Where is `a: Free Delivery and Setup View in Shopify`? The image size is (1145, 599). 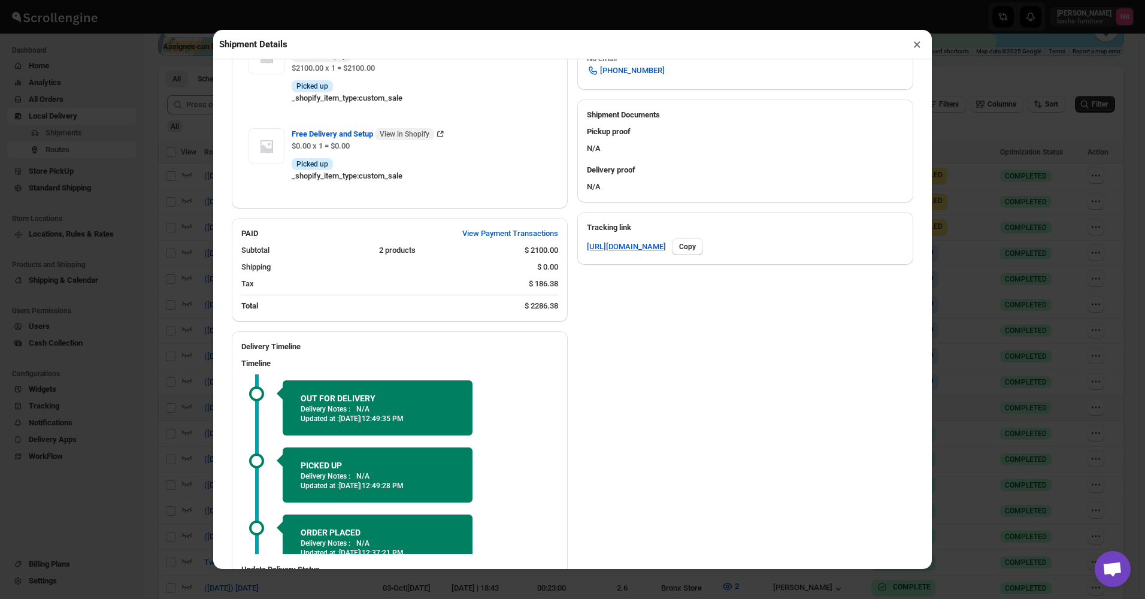 a: Free Delivery and Setup View in Shopify is located at coordinates (369, 133).